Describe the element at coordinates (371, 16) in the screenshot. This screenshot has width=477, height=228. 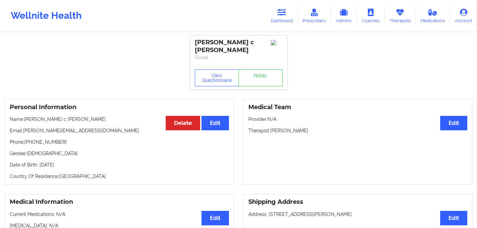
I see `a: Coaches` at that location.